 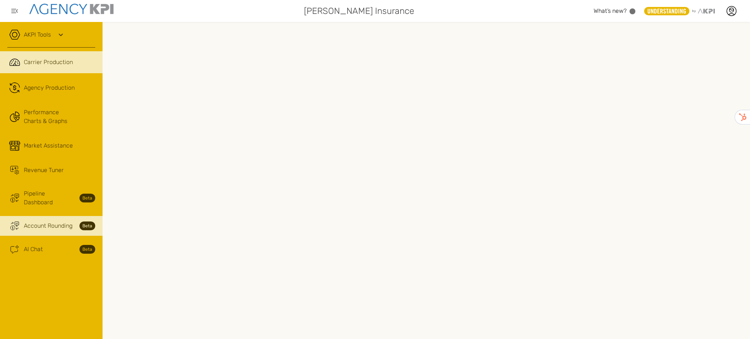 What do you see at coordinates (610, 11) in the screenshot?
I see `span: What’s new?` at bounding box center [610, 11].